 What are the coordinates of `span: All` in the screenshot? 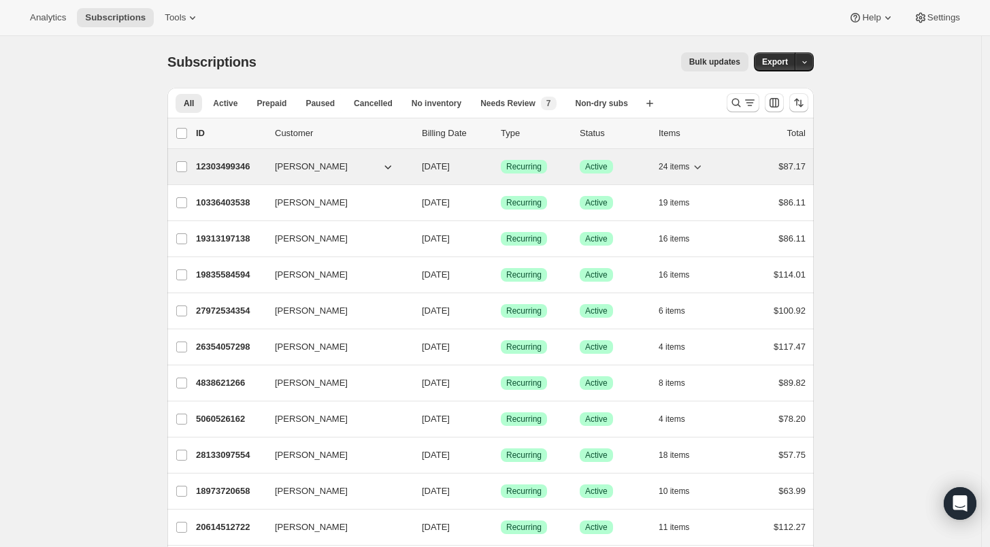 It's located at (188, 103).